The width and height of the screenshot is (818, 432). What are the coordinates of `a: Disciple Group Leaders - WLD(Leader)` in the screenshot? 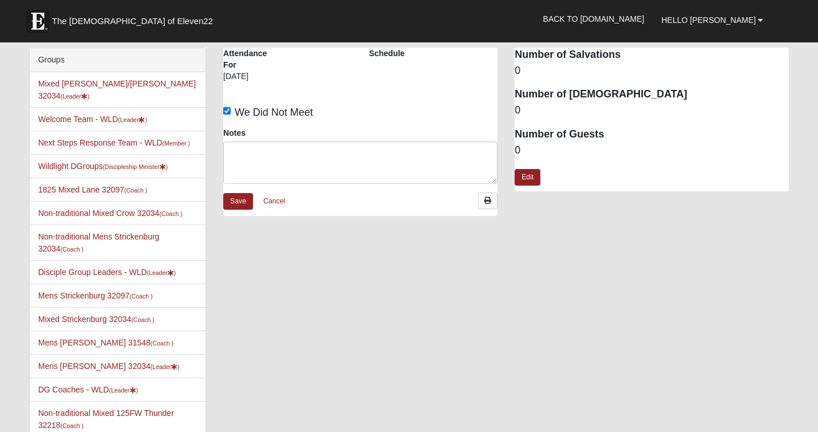 It's located at (107, 272).